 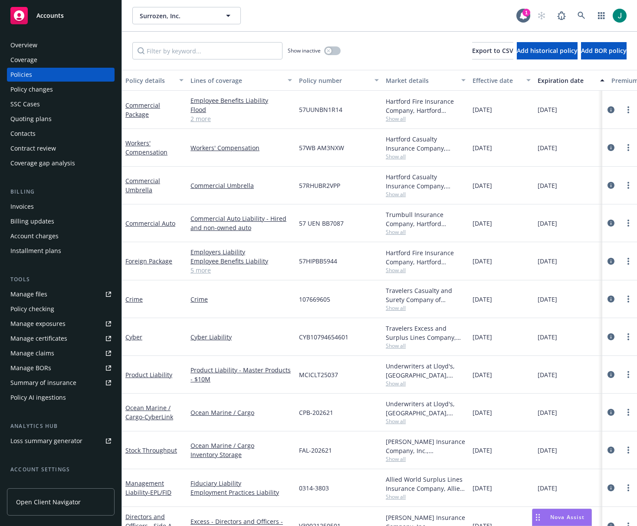 I want to click on button: Add historical policy, so click(x=547, y=51).